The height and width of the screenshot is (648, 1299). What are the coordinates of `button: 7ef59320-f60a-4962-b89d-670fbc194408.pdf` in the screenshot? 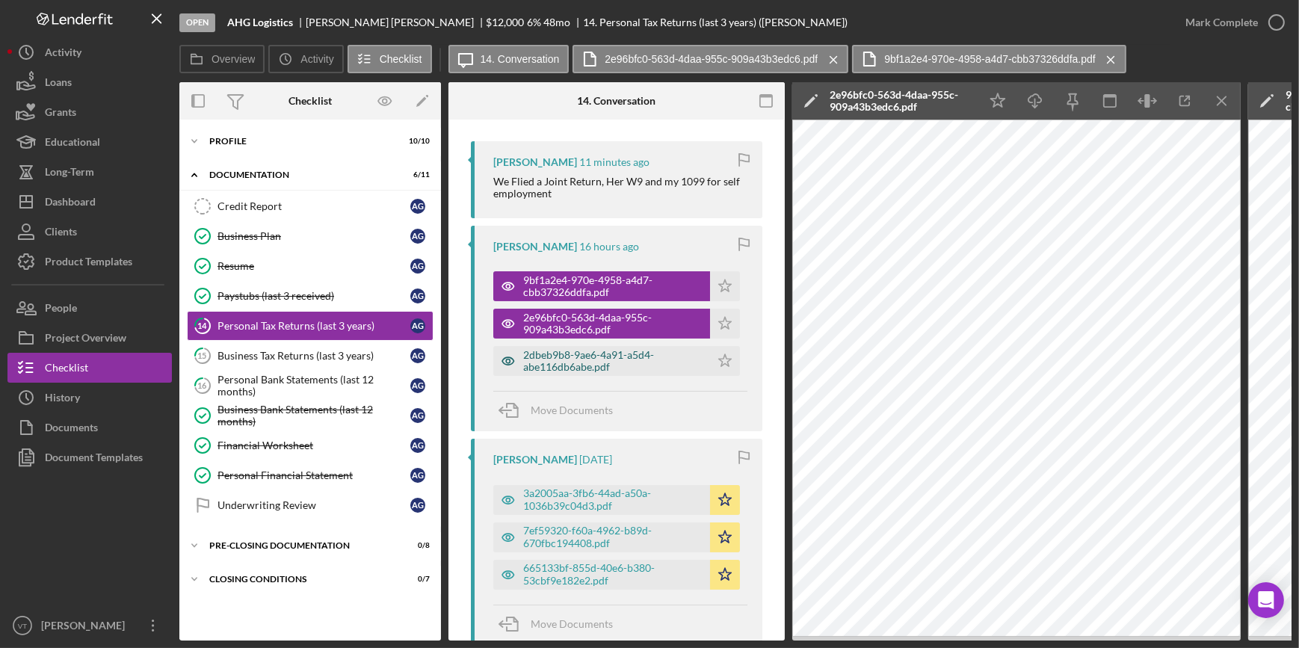 It's located at (617, 538).